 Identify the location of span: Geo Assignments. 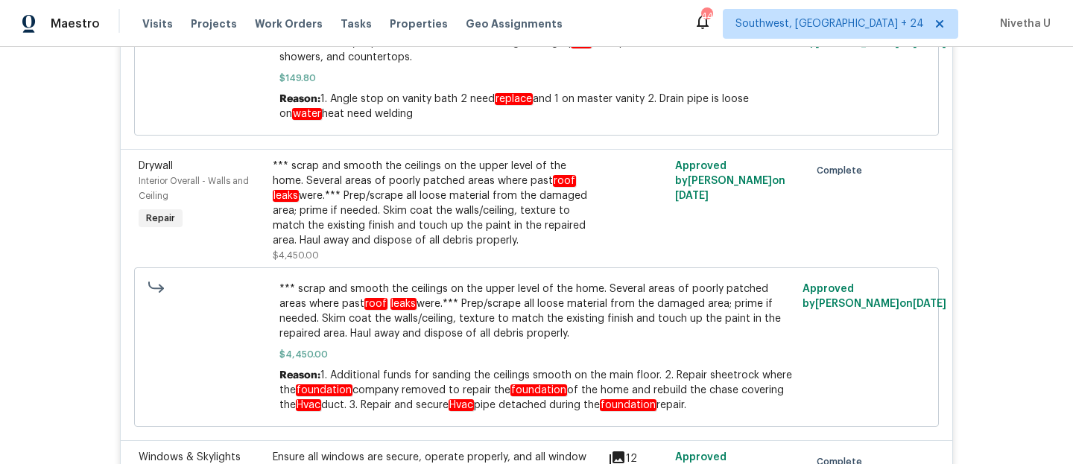
(514, 24).